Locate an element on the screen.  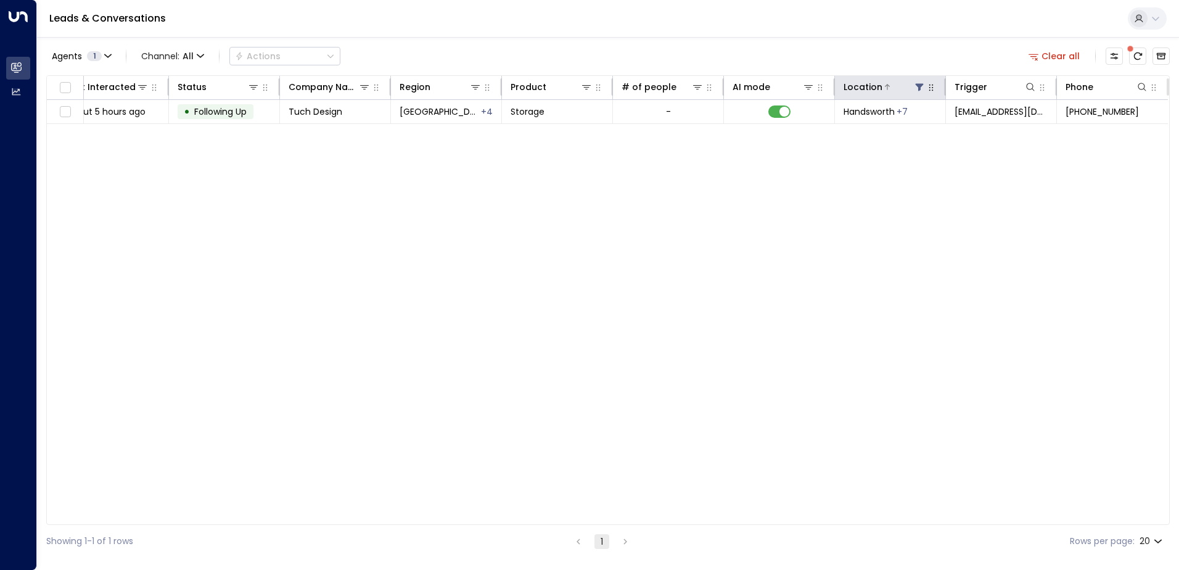
span: Channel: is located at coordinates (173, 56).